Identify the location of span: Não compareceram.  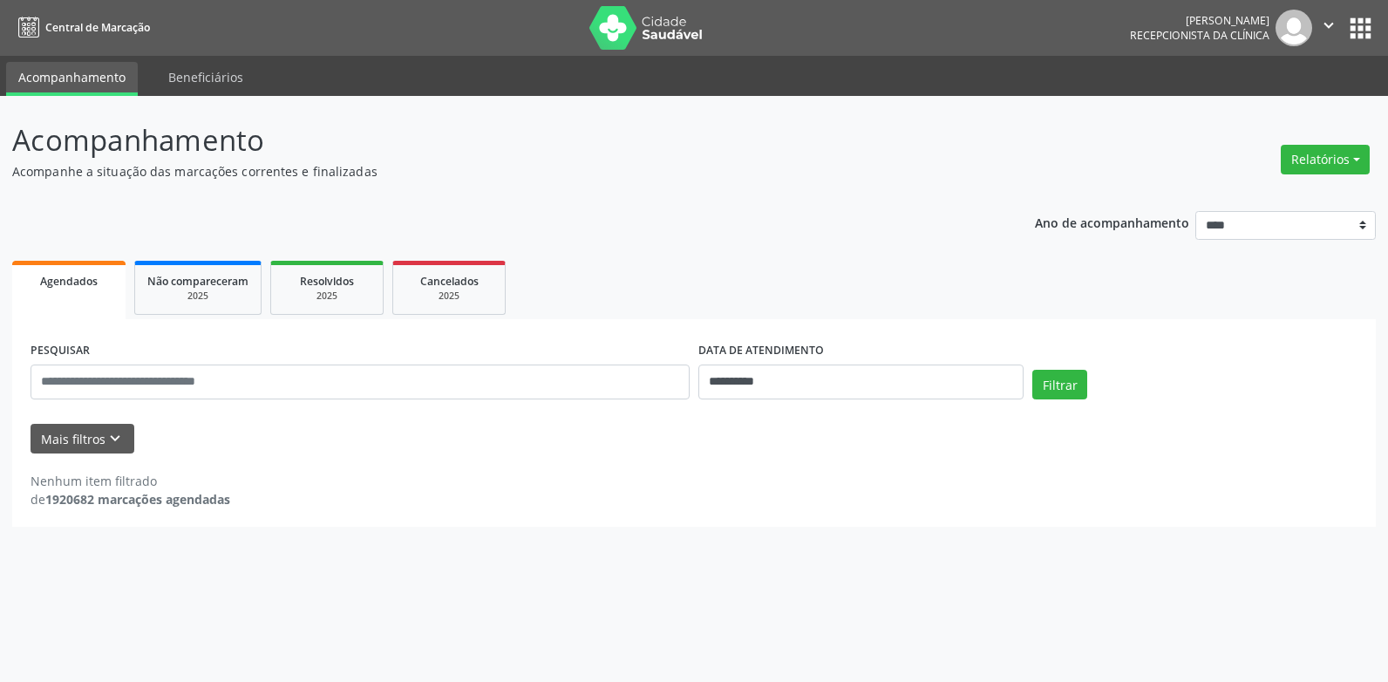
(198, 281).